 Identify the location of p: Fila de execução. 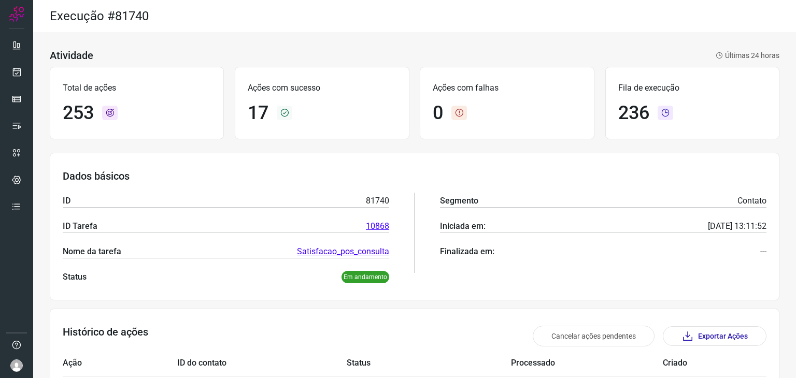
(692, 88).